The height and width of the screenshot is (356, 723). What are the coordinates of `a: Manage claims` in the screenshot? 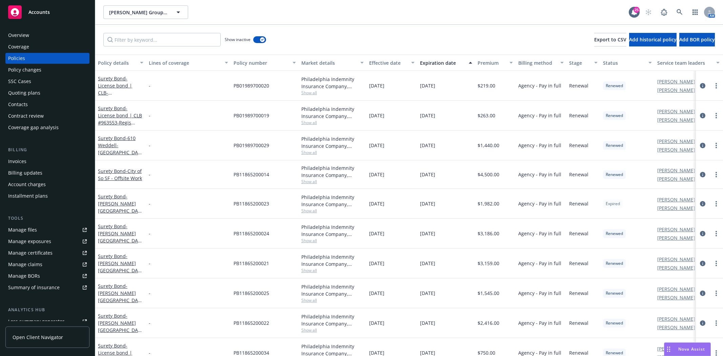 It's located at (47, 265).